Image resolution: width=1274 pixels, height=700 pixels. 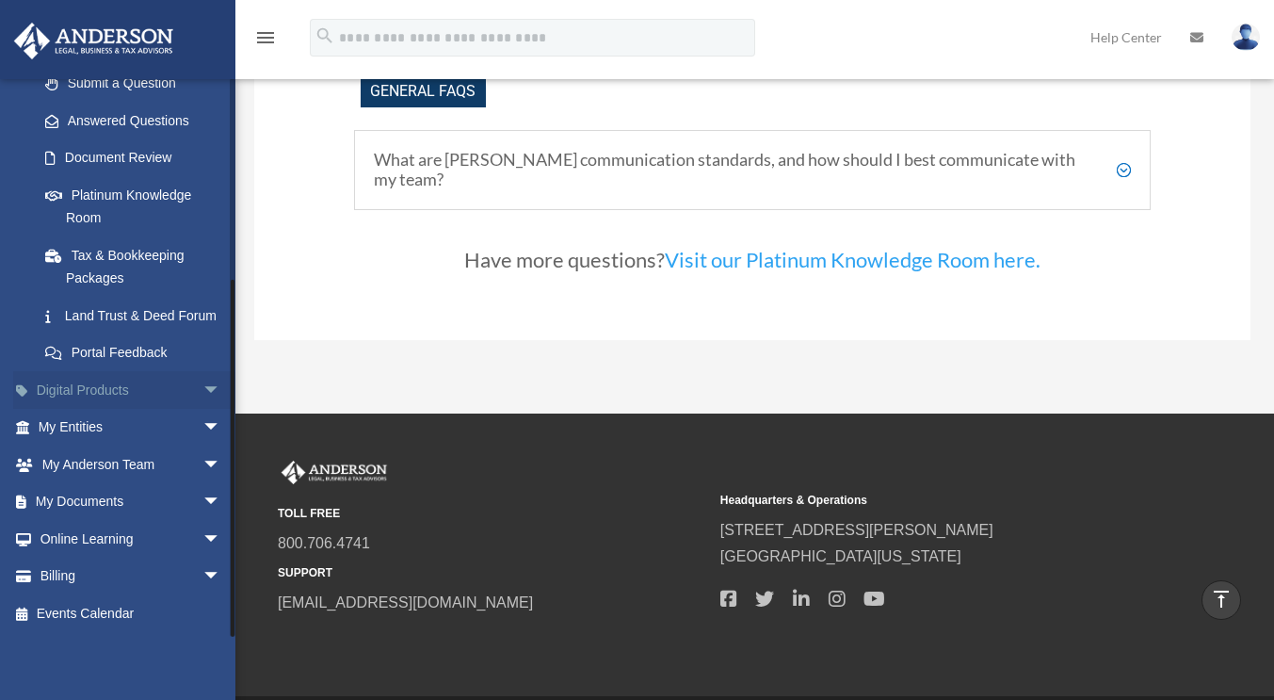 I want to click on a: Visit our Platinum Knowledge Room here., so click(x=852, y=264).